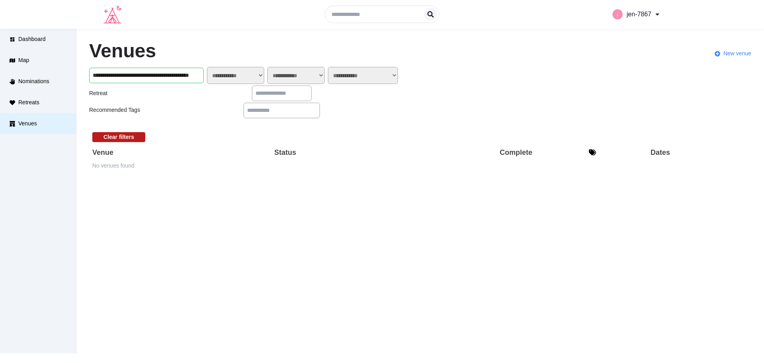 This screenshot has width=764, height=363. I want to click on span: Dashboard, so click(32, 39).